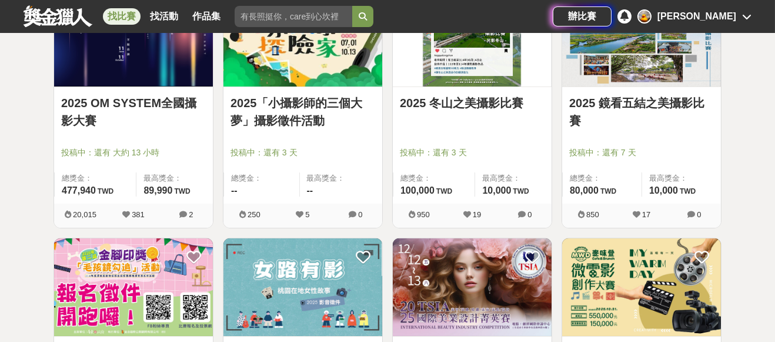 The height and width of the screenshot is (342, 775). What do you see at coordinates (79, 190) in the screenshot?
I see `span: 477,940` at bounding box center [79, 190].